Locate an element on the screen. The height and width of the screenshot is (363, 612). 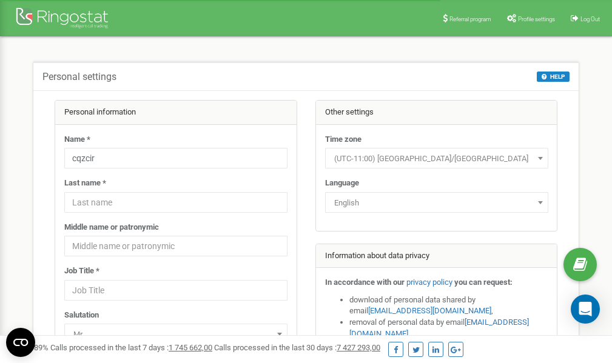
a: privacy policy is located at coordinates (430, 282).